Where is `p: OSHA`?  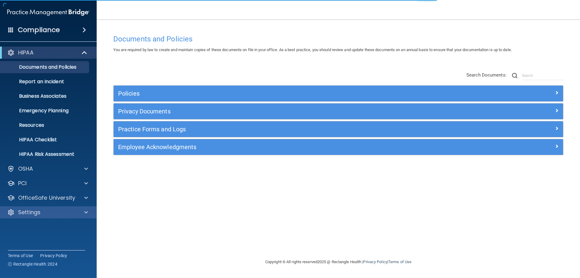
p: OSHA is located at coordinates (26, 169).